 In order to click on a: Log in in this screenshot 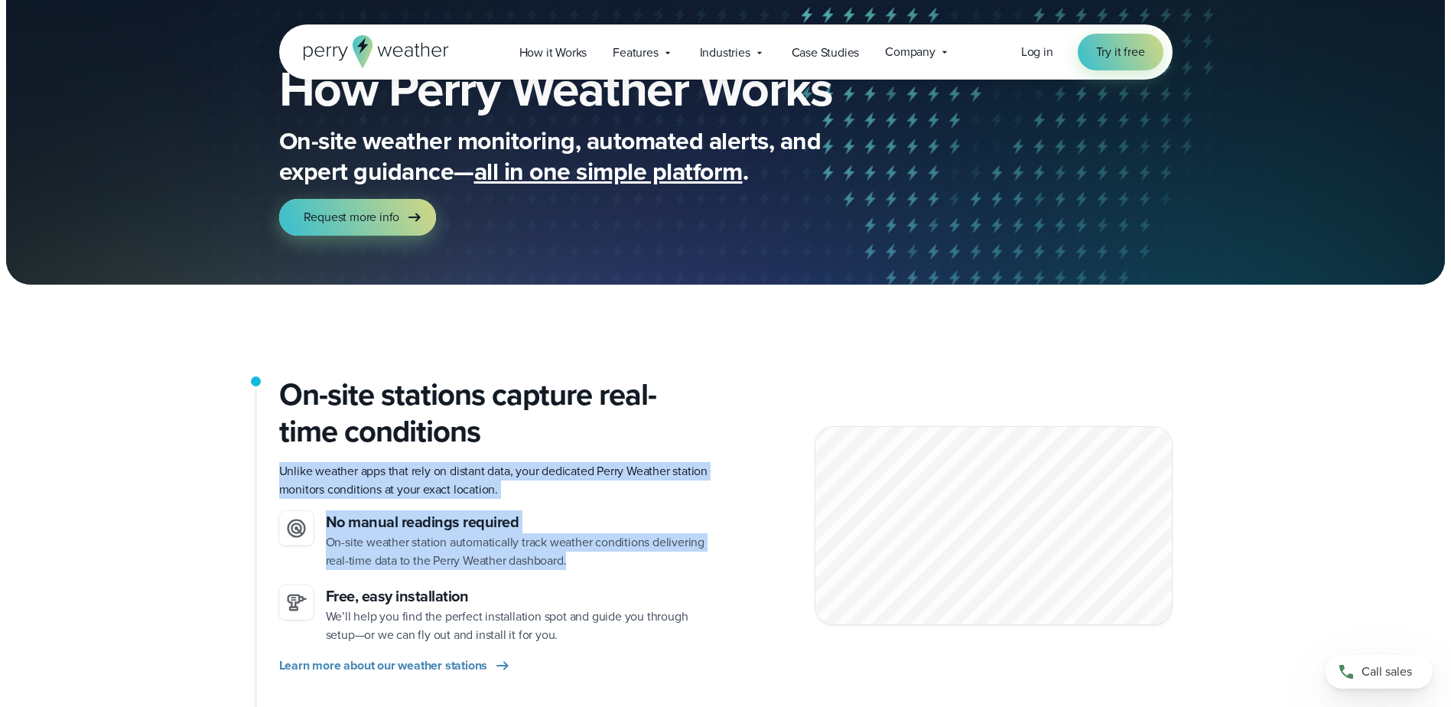, I will do `click(1037, 52)`.